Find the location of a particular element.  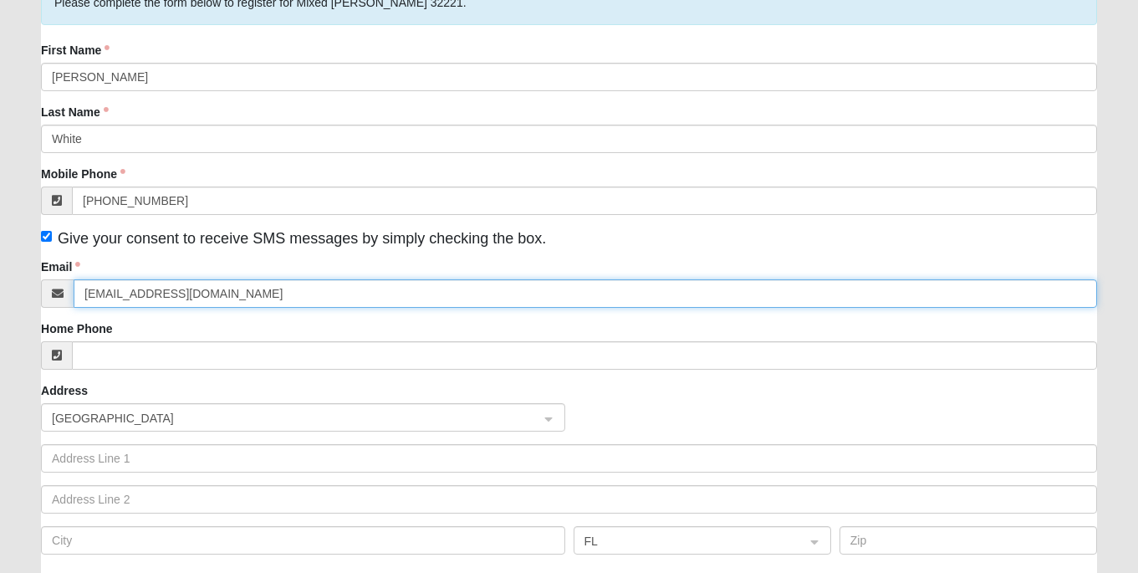

span: United States is located at coordinates (288, 418).